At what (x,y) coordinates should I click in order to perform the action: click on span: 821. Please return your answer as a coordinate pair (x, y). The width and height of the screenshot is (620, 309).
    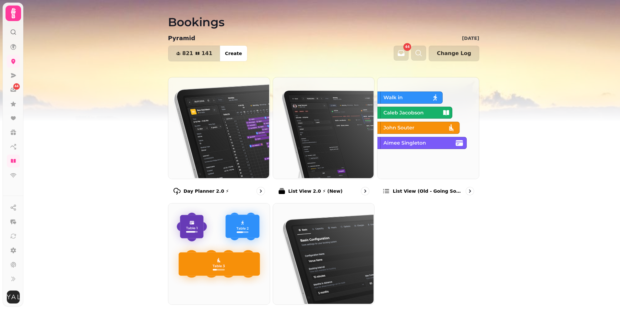
    Looking at the image, I should click on (187, 53).